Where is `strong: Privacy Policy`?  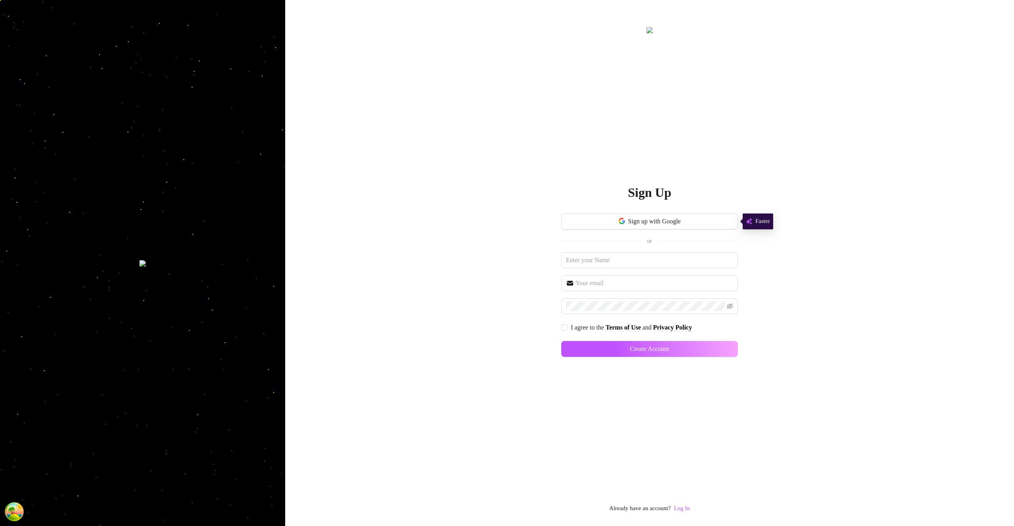
strong: Privacy Policy is located at coordinates (673, 327).